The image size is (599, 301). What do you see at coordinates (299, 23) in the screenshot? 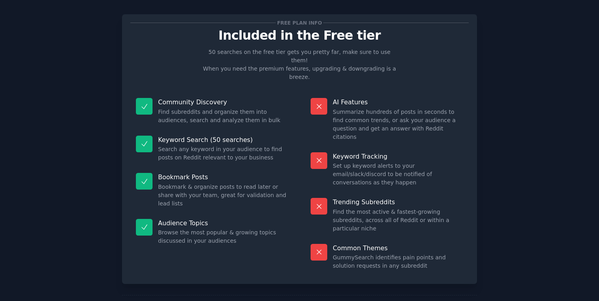
I see `span: Free plan info` at bounding box center [299, 23].